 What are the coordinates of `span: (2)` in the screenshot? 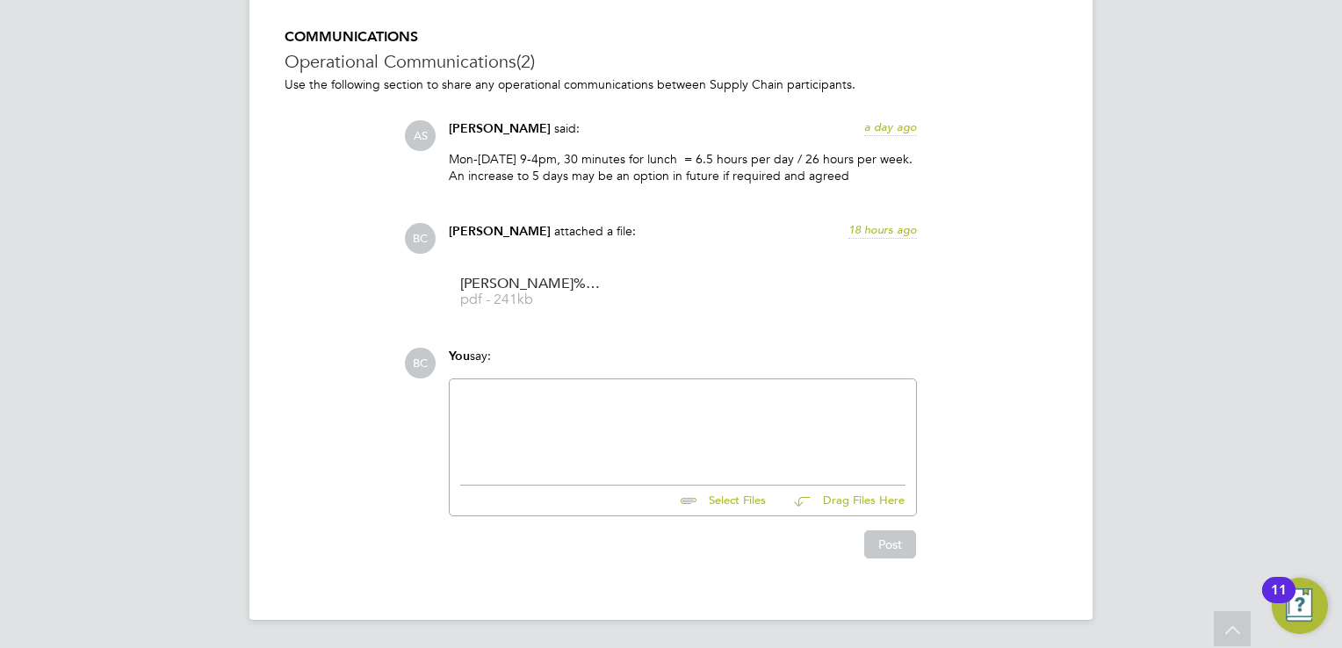 It's located at (525, 61).